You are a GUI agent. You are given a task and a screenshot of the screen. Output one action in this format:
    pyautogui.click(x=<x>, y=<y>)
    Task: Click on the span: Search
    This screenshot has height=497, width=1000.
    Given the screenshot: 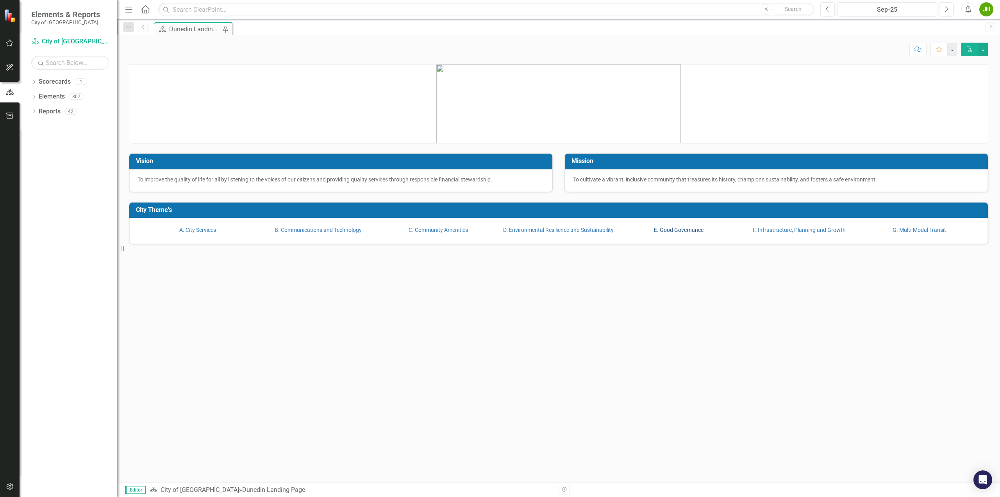 What is the action you would take?
    pyautogui.click(x=793, y=9)
    